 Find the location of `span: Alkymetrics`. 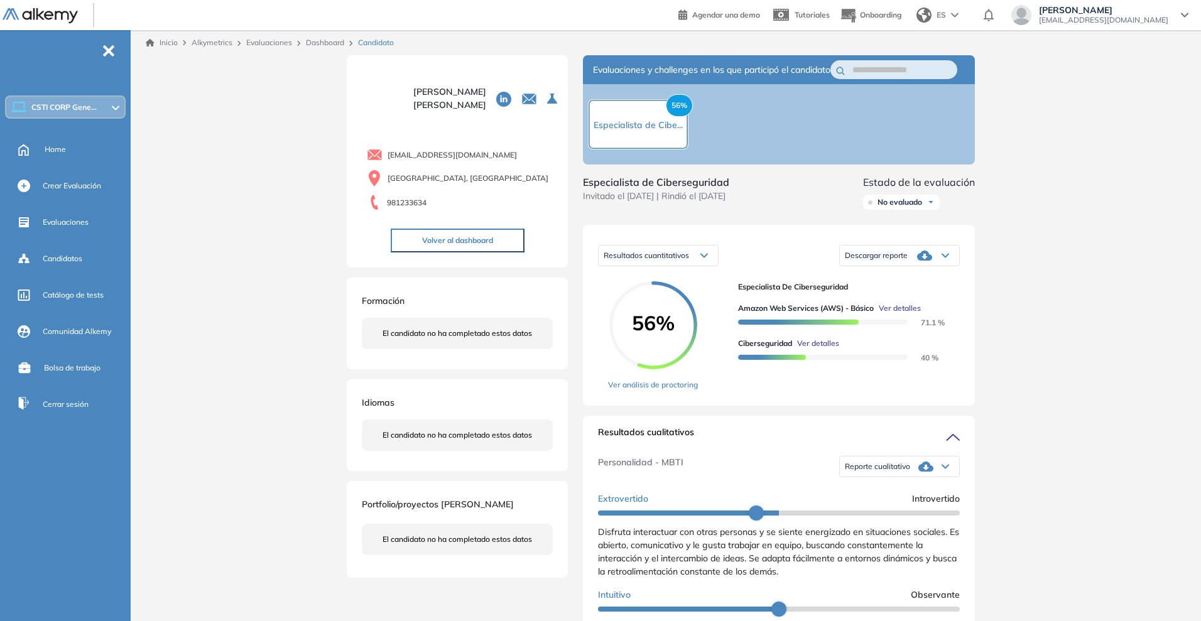

span: Alkymetrics is located at coordinates (212, 42).